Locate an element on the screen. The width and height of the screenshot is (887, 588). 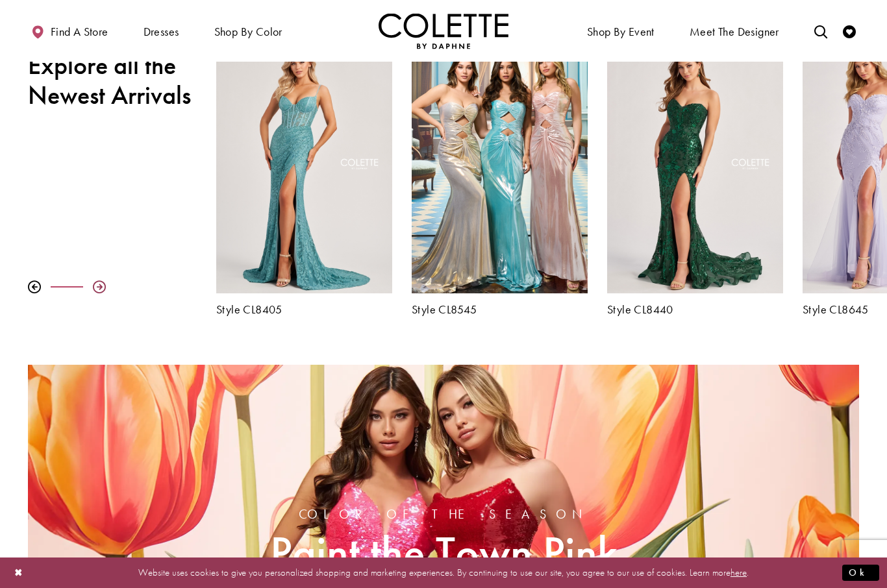
a: Style CL8405 is located at coordinates (304, 310).